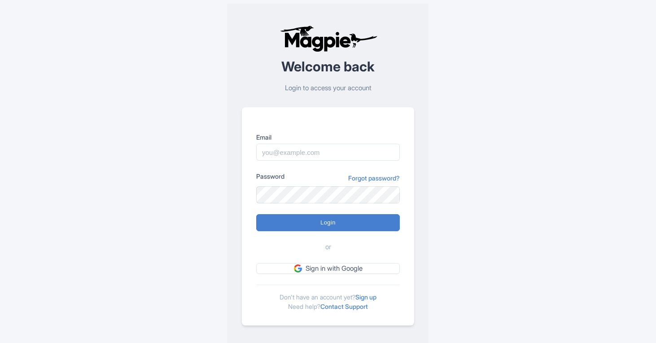 This screenshot has width=656, height=343. What do you see at coordinates (328, 297) in the screenshot?
I see `div: Don't have an account yet? Need help?` at bounding box center [328, 297].